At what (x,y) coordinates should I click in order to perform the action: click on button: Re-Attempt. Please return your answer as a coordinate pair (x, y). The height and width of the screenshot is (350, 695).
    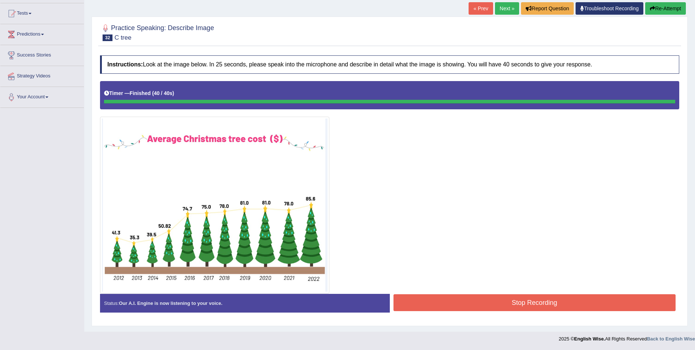
    Looking at the image, I should click on (666, 8).